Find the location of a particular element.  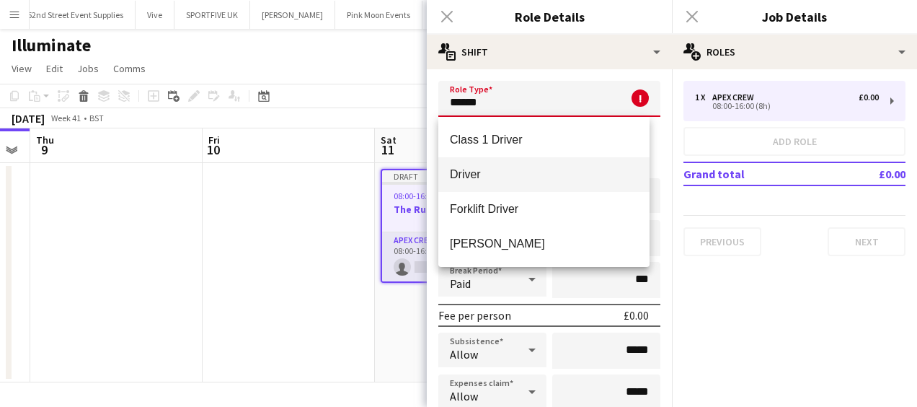

span: Driver is located at coordinates (544, 174).